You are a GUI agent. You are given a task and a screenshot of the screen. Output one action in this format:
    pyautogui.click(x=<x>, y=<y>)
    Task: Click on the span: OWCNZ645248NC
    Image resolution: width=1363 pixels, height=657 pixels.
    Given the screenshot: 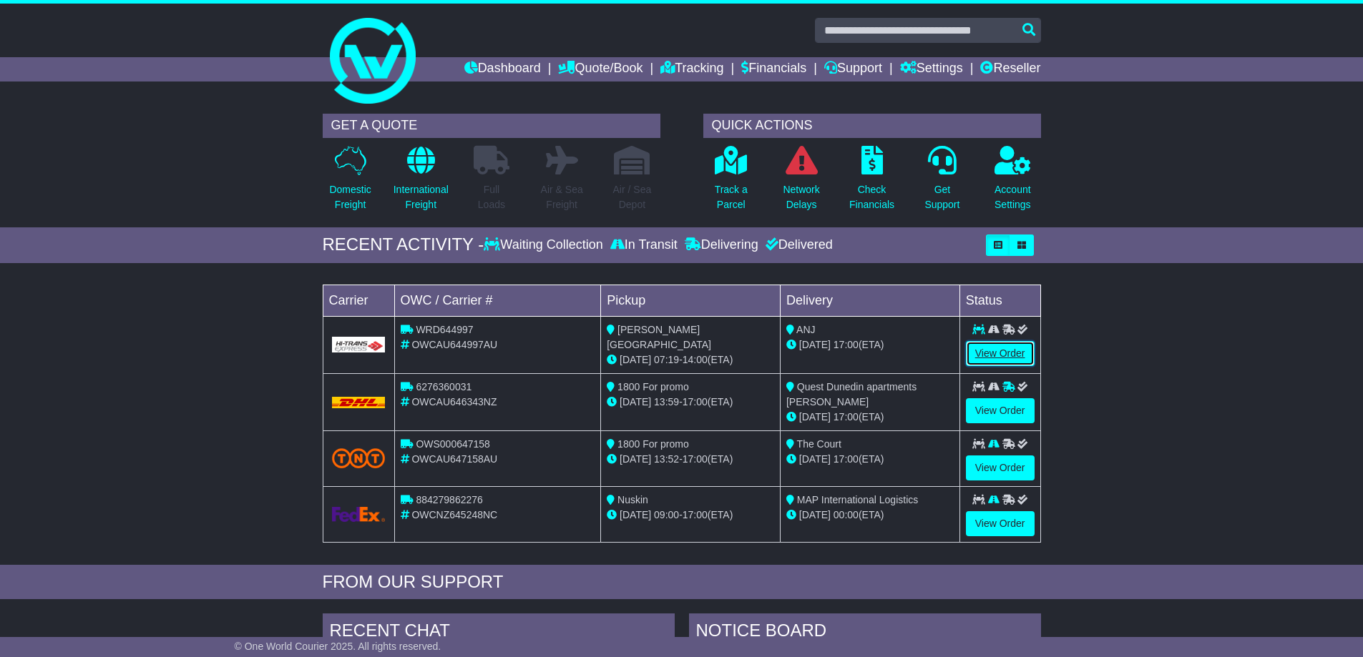 What is the action you would take?
    pyautogui.click(x=454, y=515)
    